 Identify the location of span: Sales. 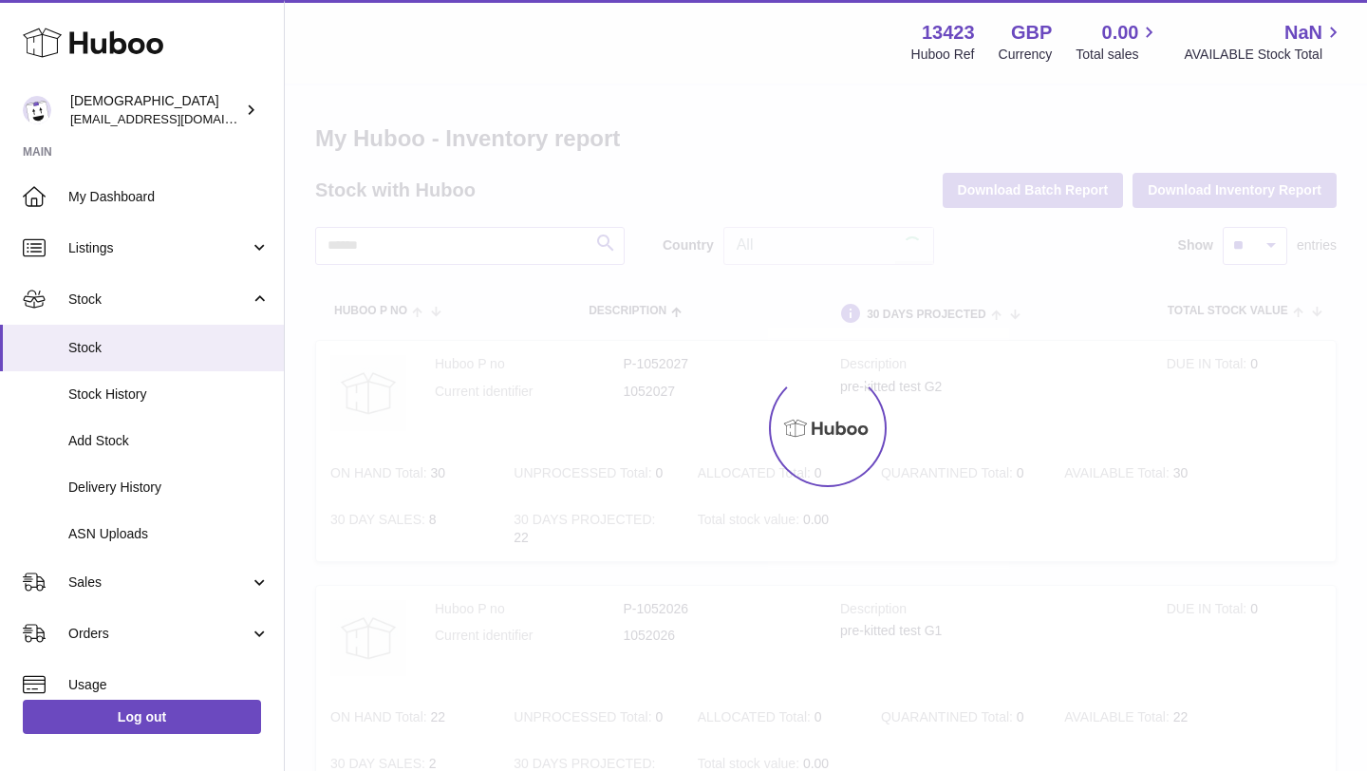
(158, 582).